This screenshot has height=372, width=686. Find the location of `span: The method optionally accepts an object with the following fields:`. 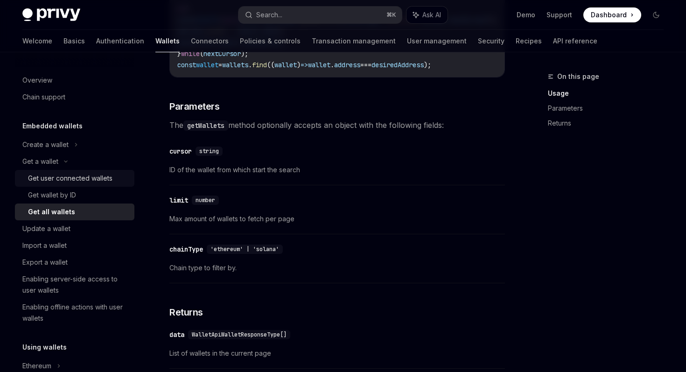

span: The method optionally accepts an object with the following fields: is located at coordinates (337, 125).